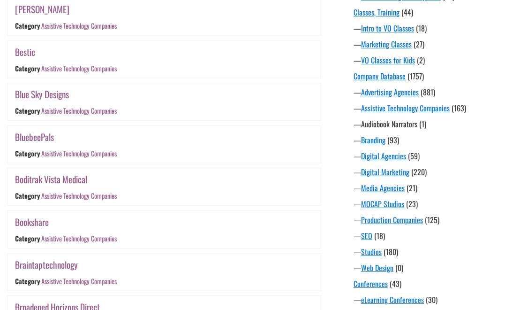  What do you see at coordinates (459, 108) in the screenshot?
I see `span: (163)` at bounding box center [459, 108].